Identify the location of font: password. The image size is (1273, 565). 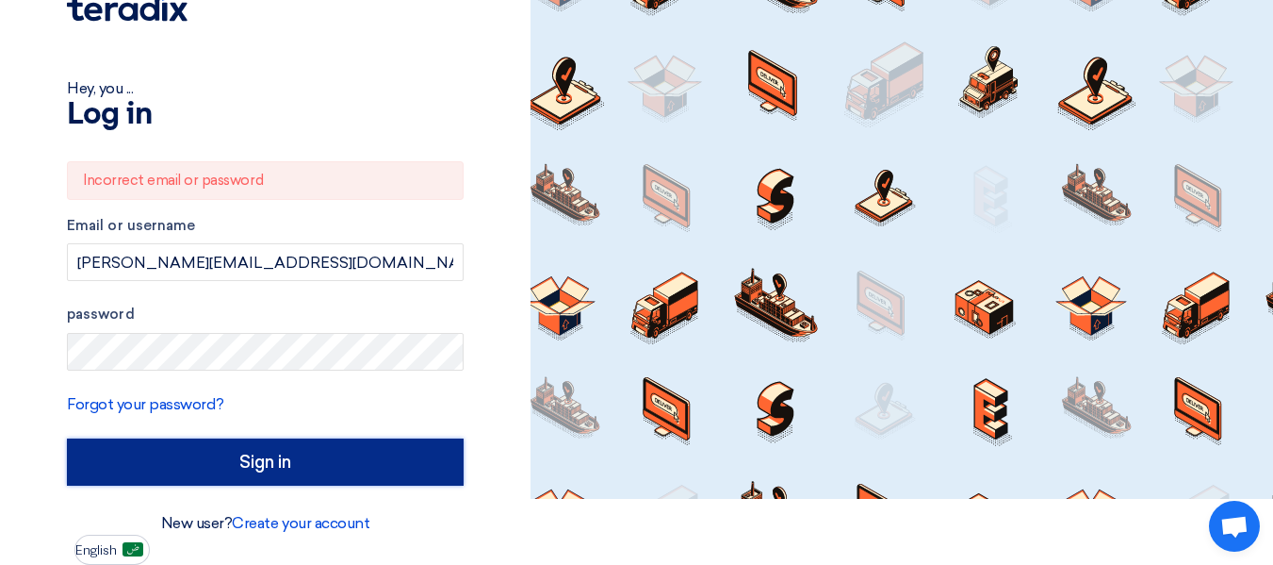
(101, 314).